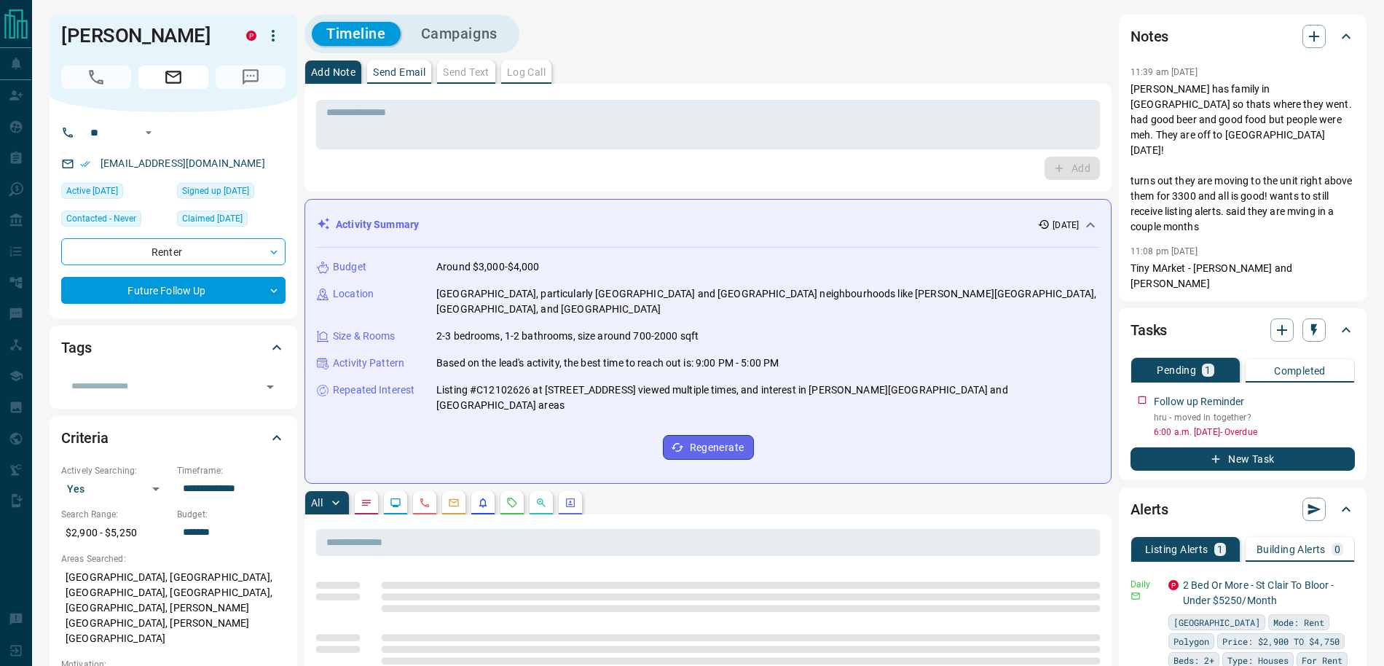  What do you see at coordinates (488, 267) in the screenshot?
I see `p: Around $3,000-$4,000` at bounding box center [488, 267].